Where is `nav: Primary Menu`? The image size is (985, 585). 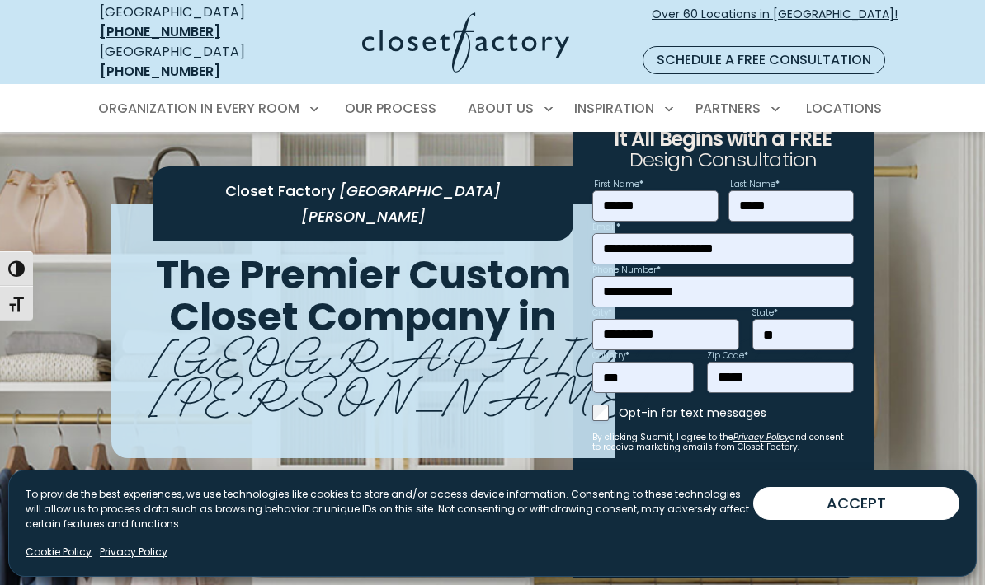
nav: Primary Menu is located at coordinates (492, 109).